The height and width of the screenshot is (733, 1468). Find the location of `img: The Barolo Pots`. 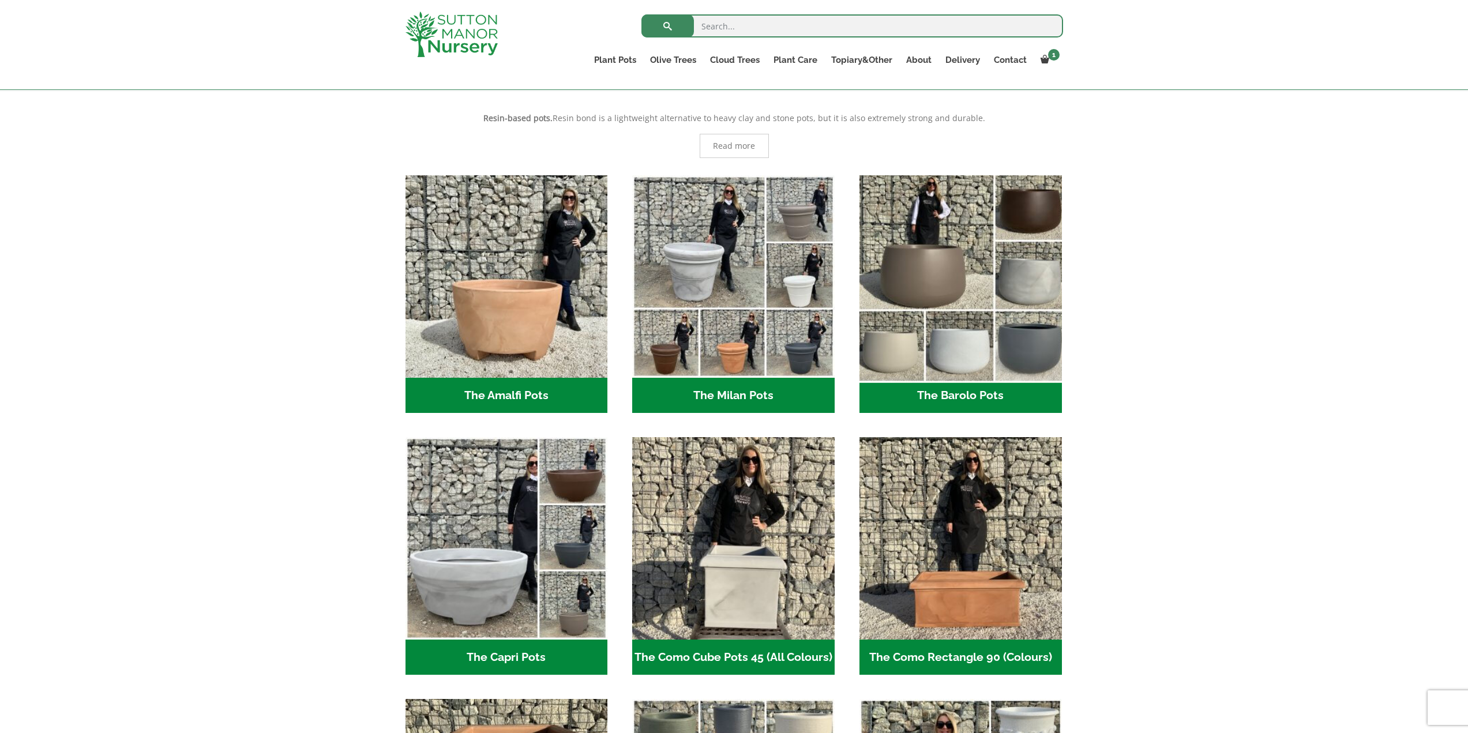

img: The Barolo Pots is located at coordinates (960, 276).